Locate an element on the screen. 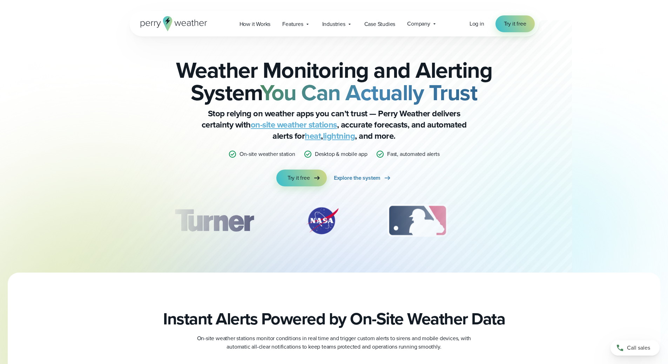 This screenshot has width=668, height=364. img: NASA.svg is located at coordinates (322, 221).